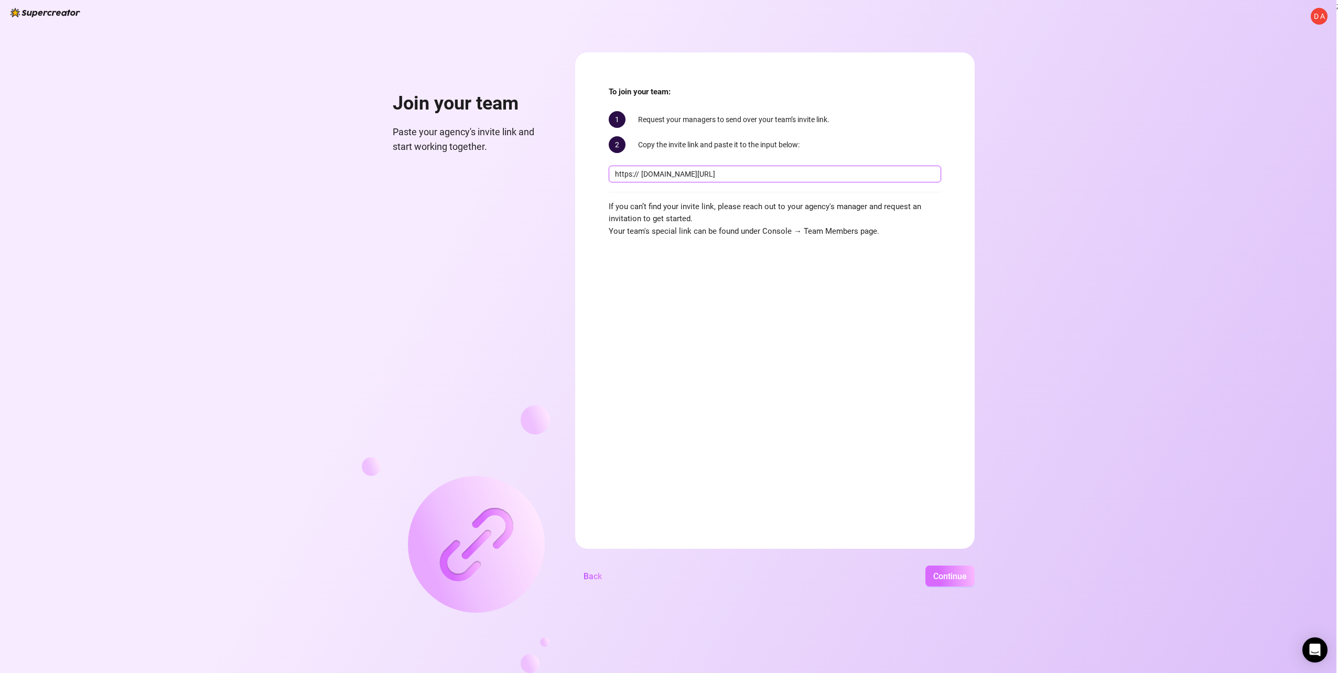  I want to click on span: 1, so click(617, 120).